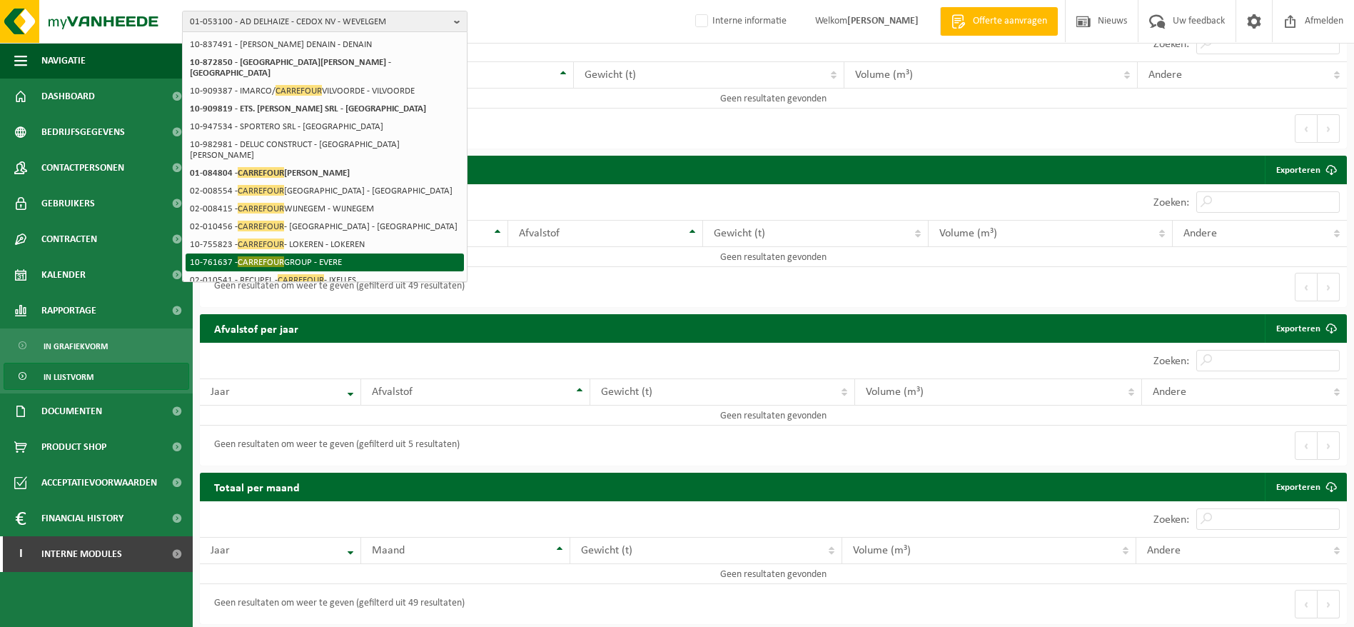  Describe the element at coordinates (99, 482) in the screenshot. I see `span: Acceptatievoorwaarden` at that location.